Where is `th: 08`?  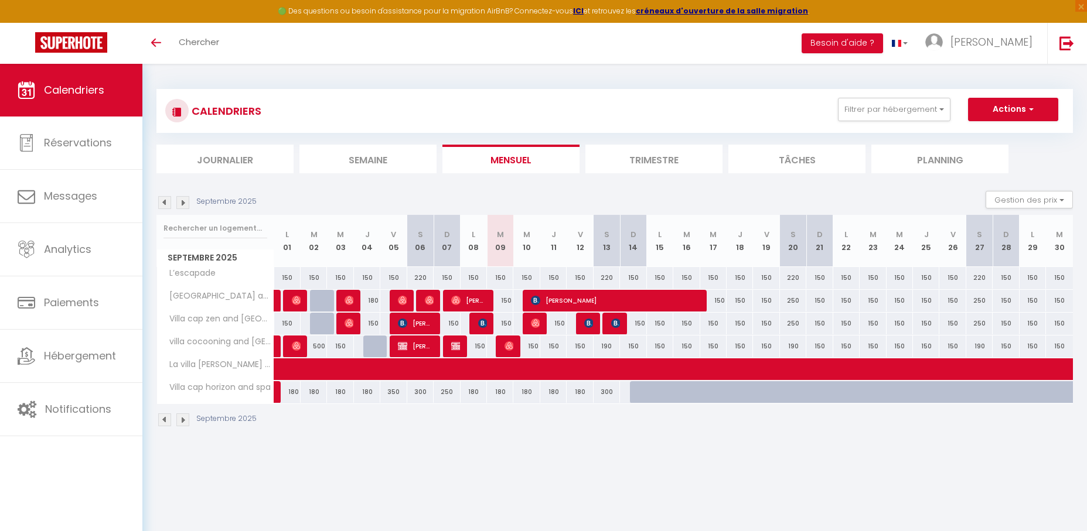
th: 08 is located at coordinates (473, 241).